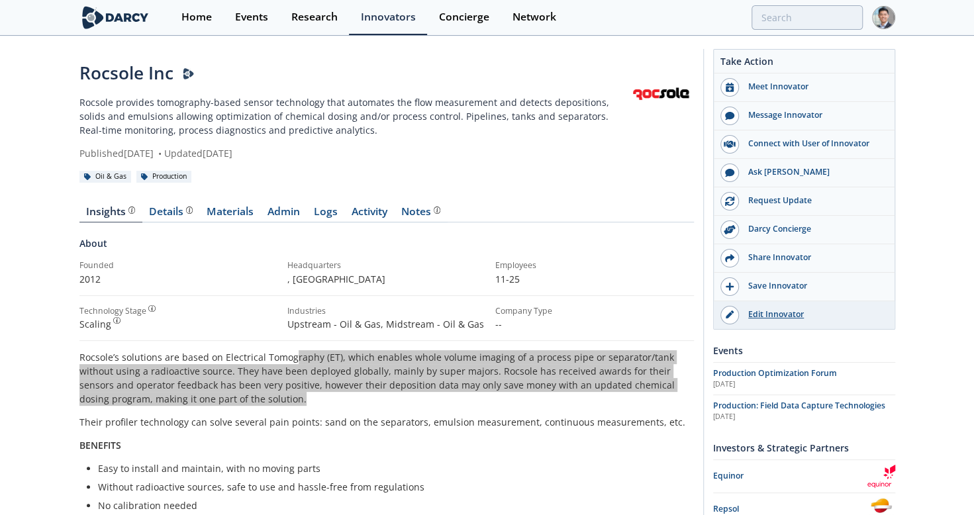 The image size is (974, 515). What do you see at coordinates (790, 476) in the screenshot?
I see `div: Equinor` at bounding box center [790, 476].